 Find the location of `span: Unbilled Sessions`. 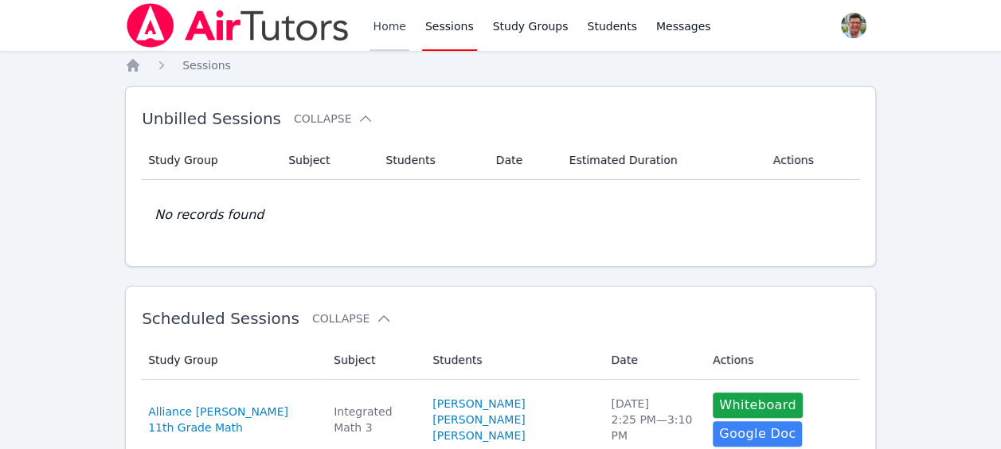

span: Unbilled Sessions is located at coordinates (211, 119).